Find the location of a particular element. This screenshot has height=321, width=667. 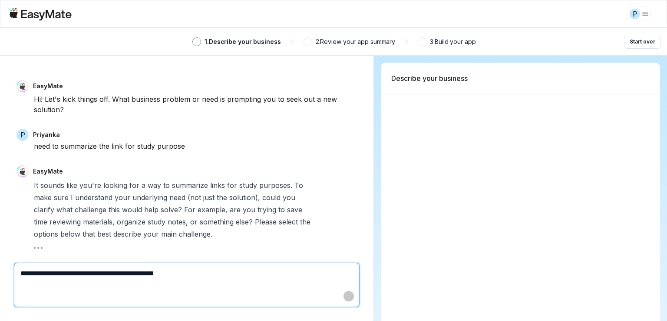

span: solve? is located at coordinates (171, 209).